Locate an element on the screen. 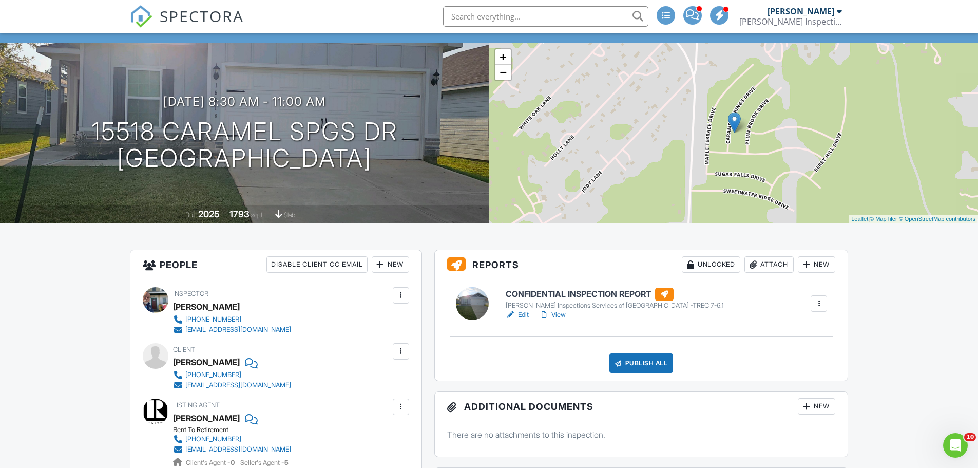 This screenshot has height=468, width=978. a: Leaflet is located at coordinates (860, 219).